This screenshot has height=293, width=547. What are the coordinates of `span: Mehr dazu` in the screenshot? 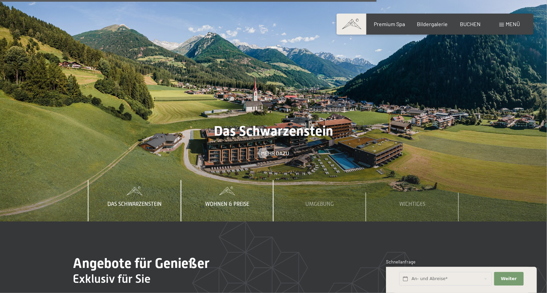 It's located at (275, 153).